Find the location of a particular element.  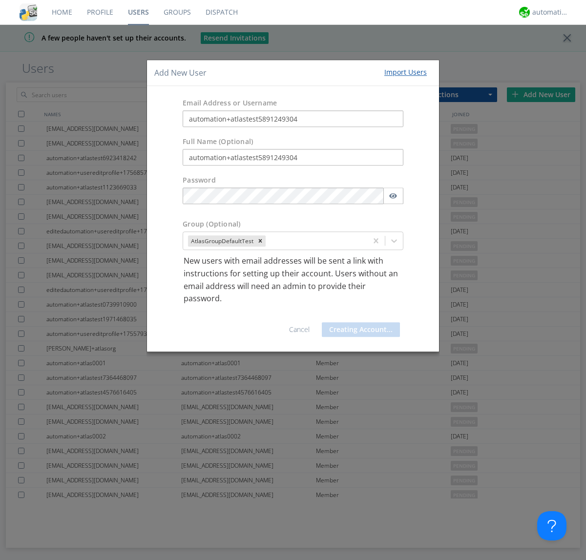

img: d2d01cd9b4174d08988066c6d424eccd is located at coordinates (525, 12).